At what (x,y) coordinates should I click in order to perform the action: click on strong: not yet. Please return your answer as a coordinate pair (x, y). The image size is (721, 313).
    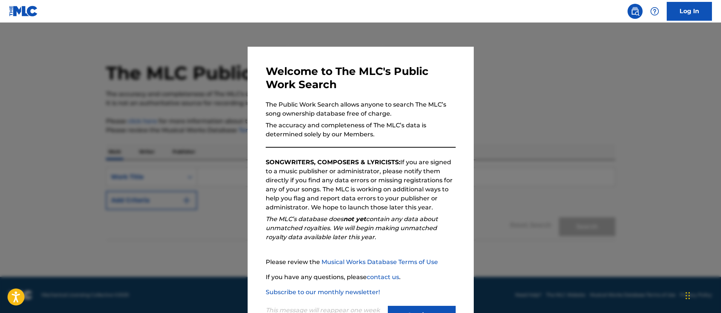
    Looking at the image, I should click on (355, 219).